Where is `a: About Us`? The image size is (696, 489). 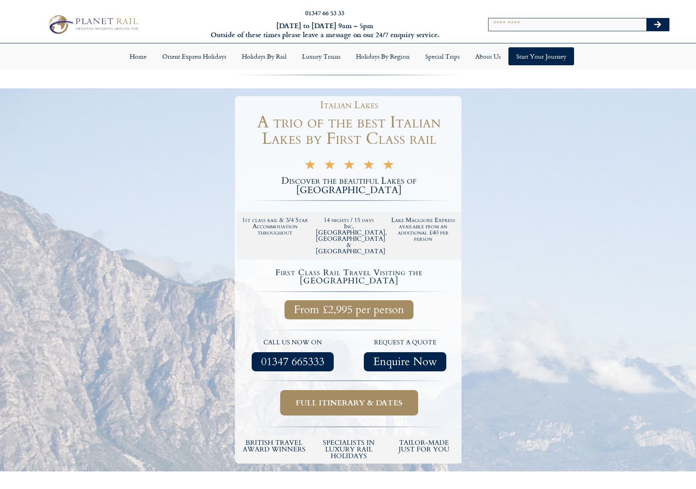
a: About Us is located at coordinates (487, 56).